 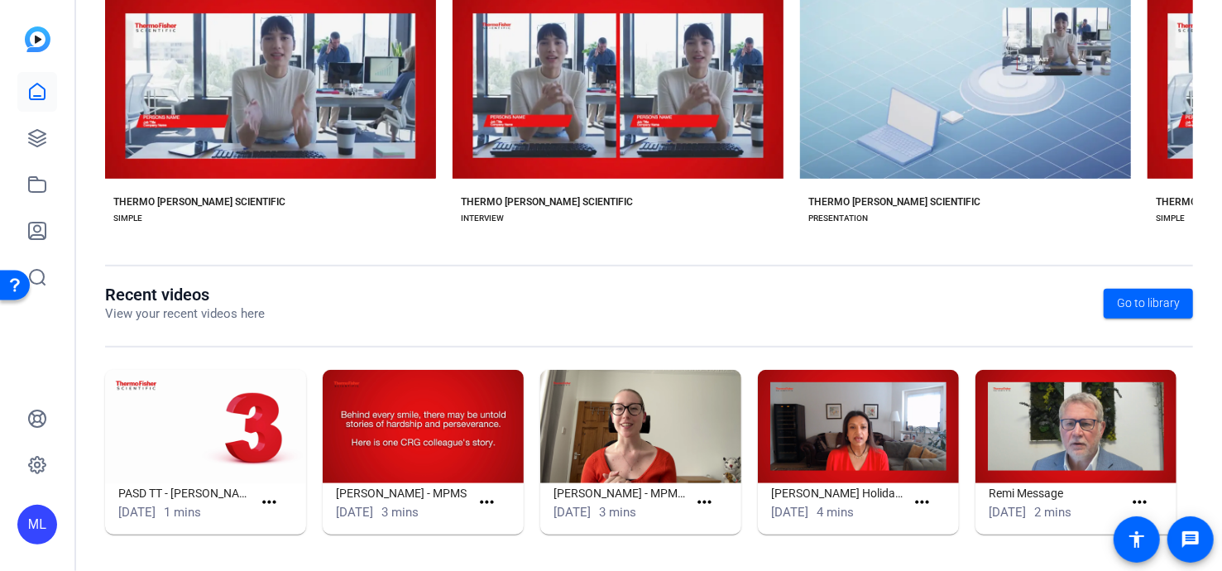 What do you see at coordinates (858, 426) in the screenshot?
I see `img: Urmi Holiday Message - Version B` at bounding box center [858, 426].